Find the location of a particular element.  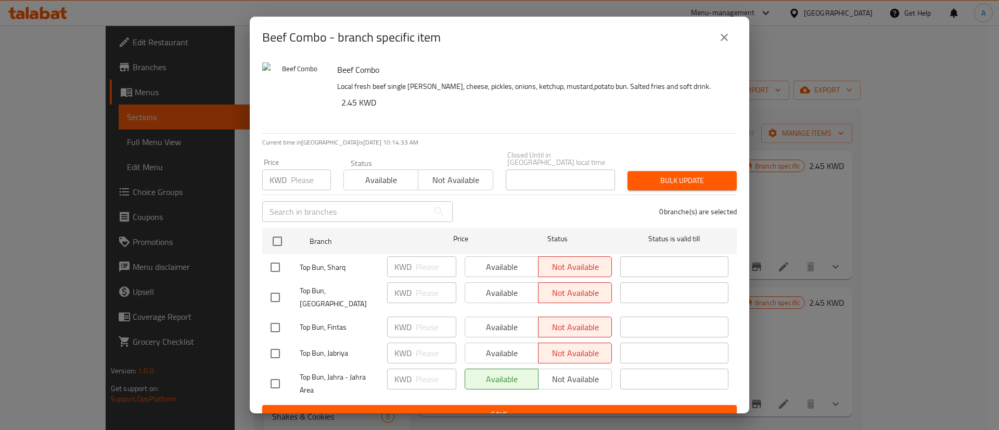

button: Not available is located at coordinates (455, 180).